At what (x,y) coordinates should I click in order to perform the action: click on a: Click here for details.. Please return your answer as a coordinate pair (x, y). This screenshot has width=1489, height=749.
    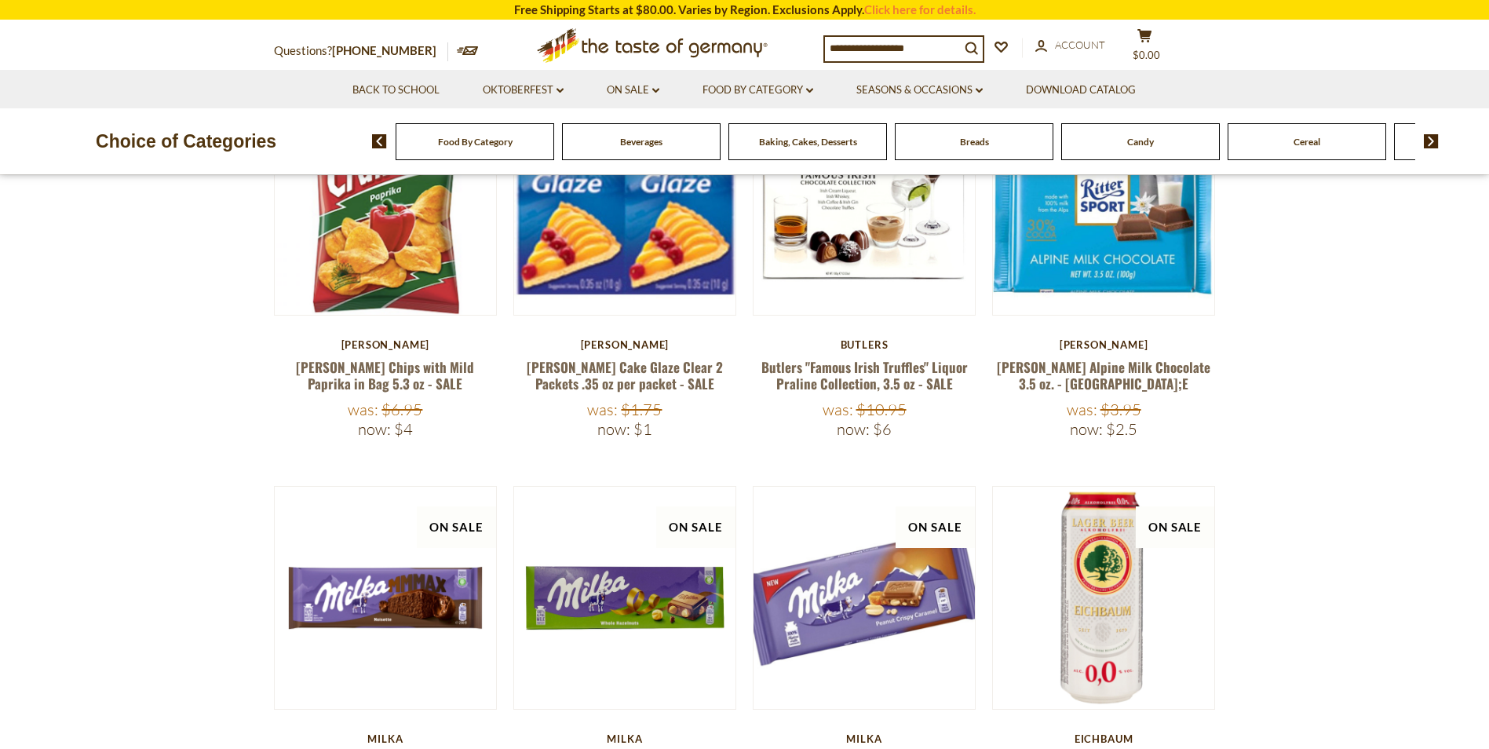
    Looking at the image, I should click on (920, 9).